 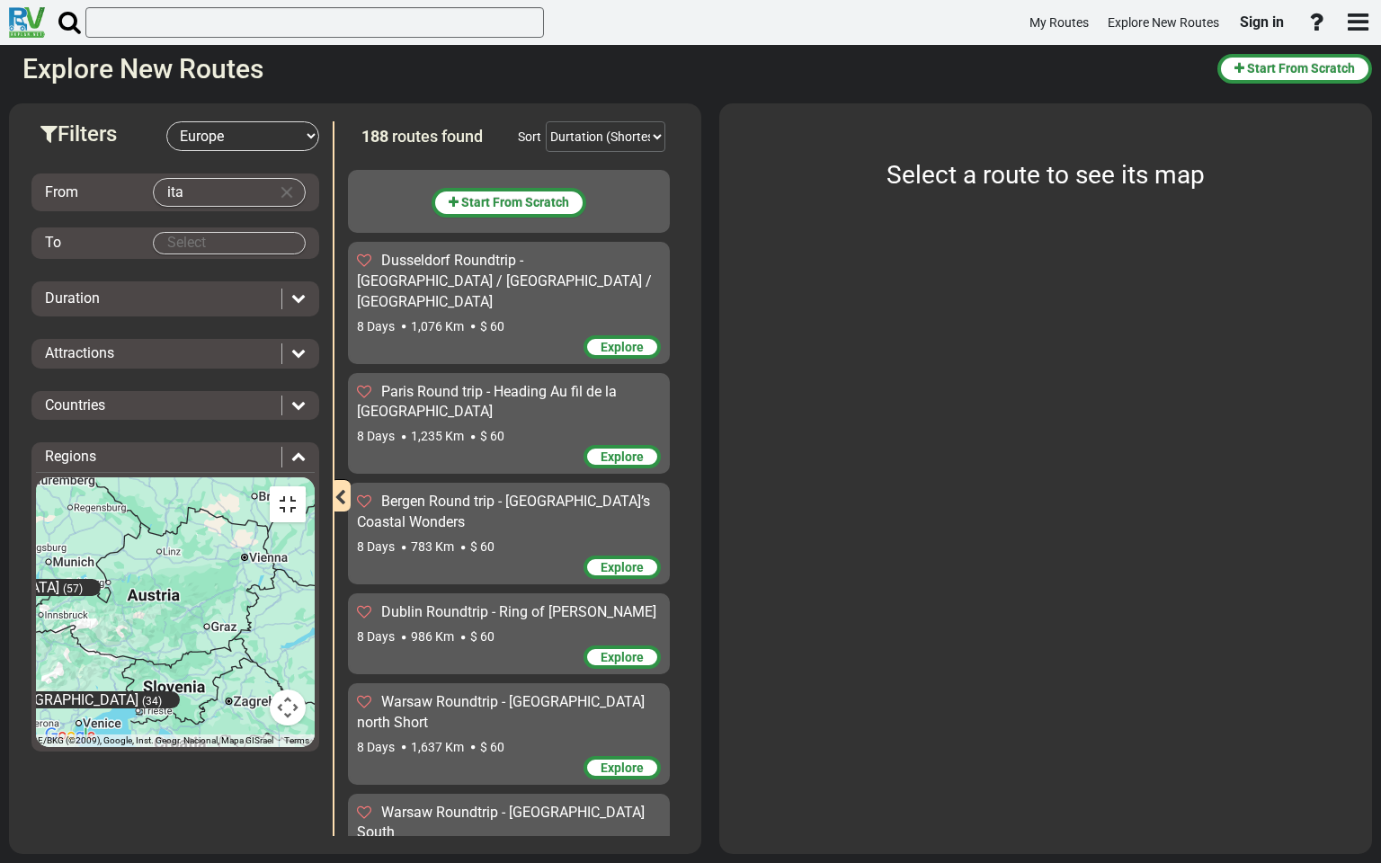 I want to click on span: routes found, so click(x=437, y=136).